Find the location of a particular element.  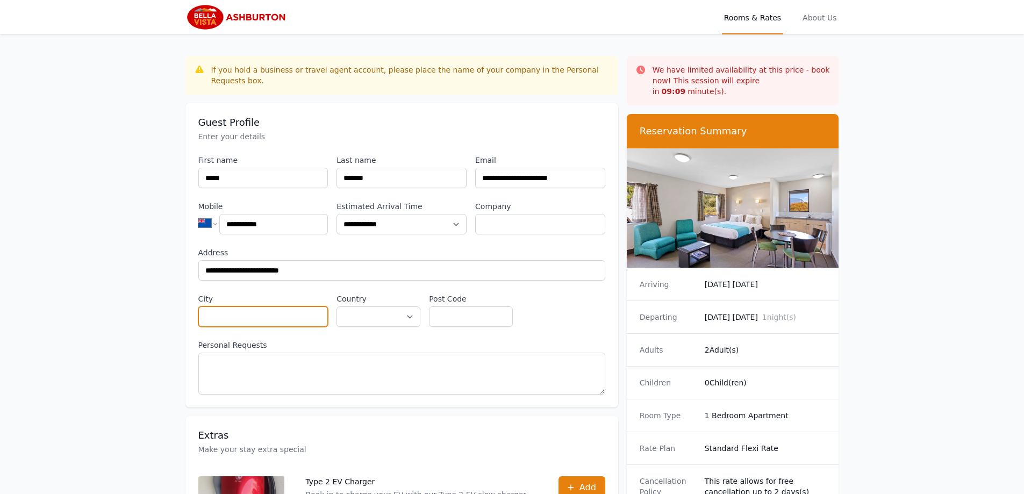

dd: 0 Child(ren) is located at coordinates (766, 383).